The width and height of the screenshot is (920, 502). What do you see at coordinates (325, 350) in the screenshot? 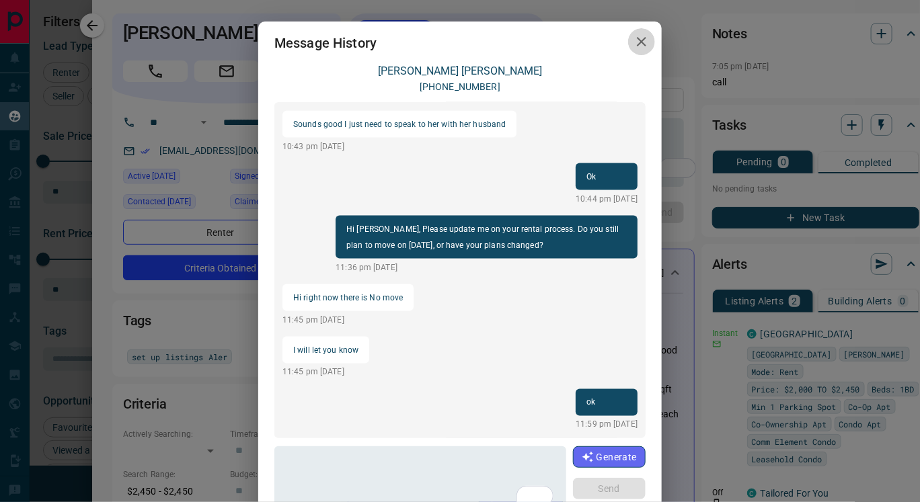
I see `p: I will let you know` at bounding box center [325, 350].